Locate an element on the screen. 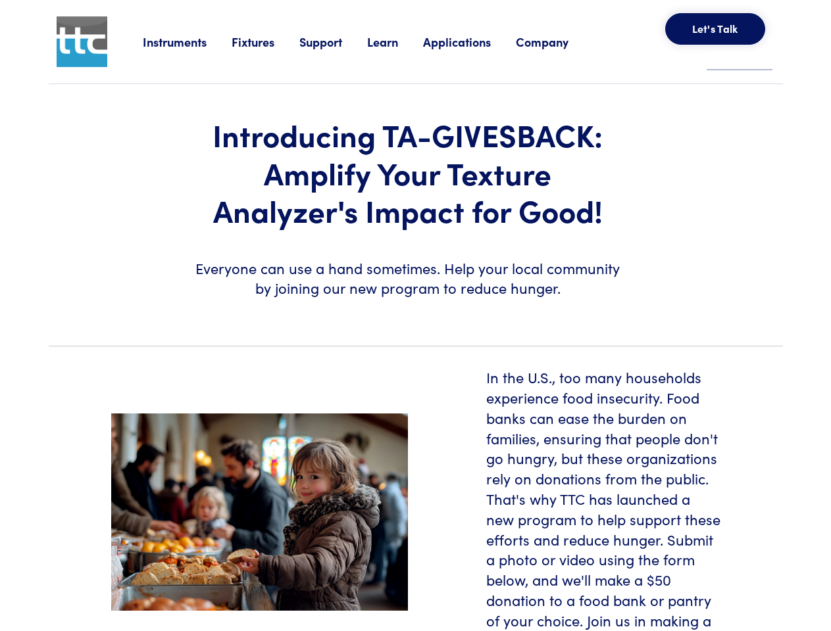  a: Company is located at coordinates (554, 41).